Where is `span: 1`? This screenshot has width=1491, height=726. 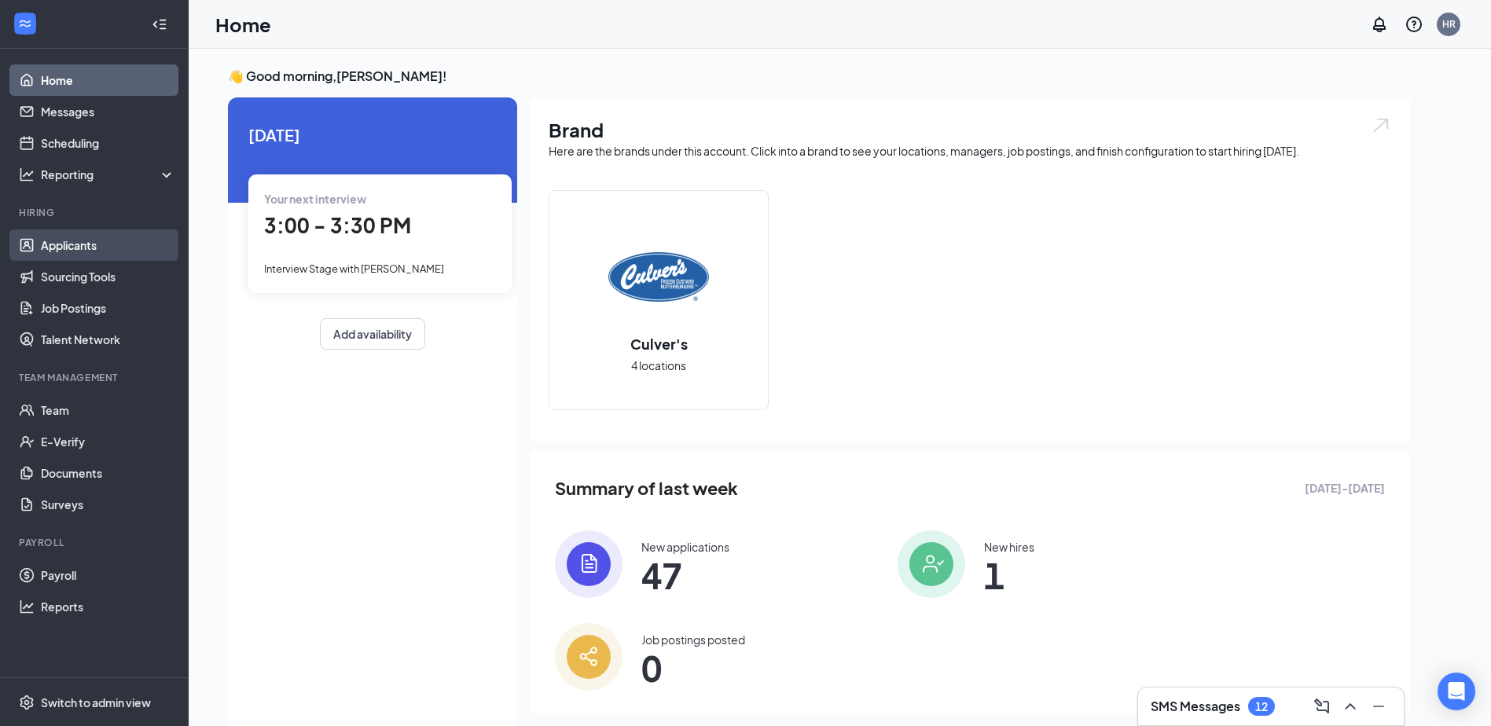 span: 1 is located at coordinates (1009, 575).